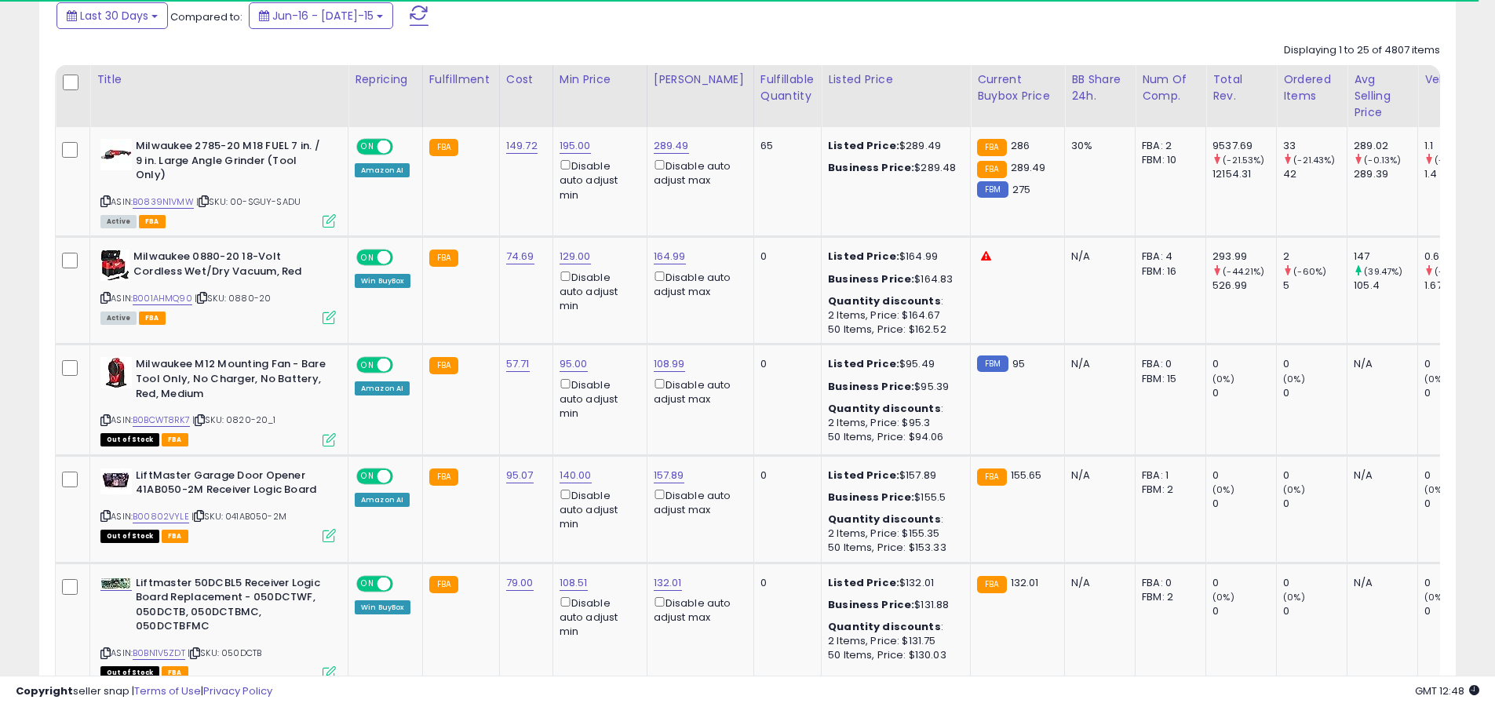 Image resolution: width=1495 pixels, height=707 pixels. Describe the element at coordinates (1385, 286) in the screenshot. I see `div: 105.4` at that location.